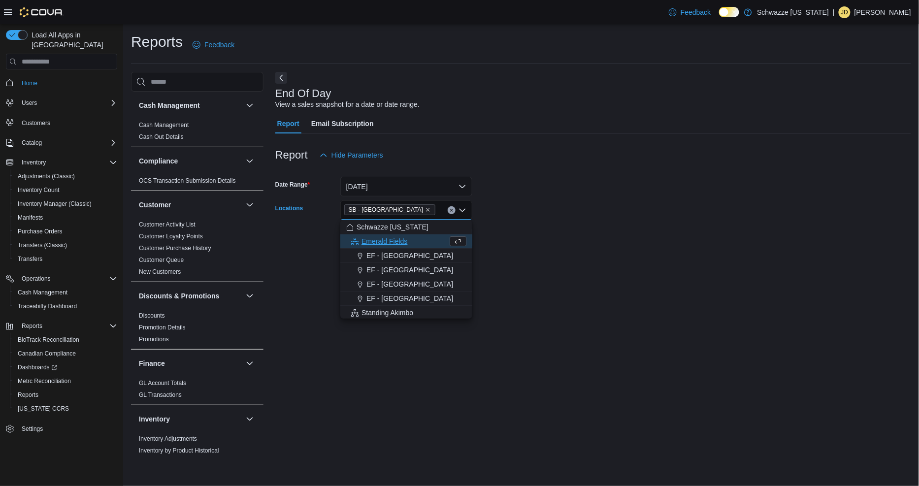 The width and height of the screenshot is (919, 486). What do you see at coordinates (291, 155) in the screenshot?
I see `h3: Report` at bounding box center [291, 155].